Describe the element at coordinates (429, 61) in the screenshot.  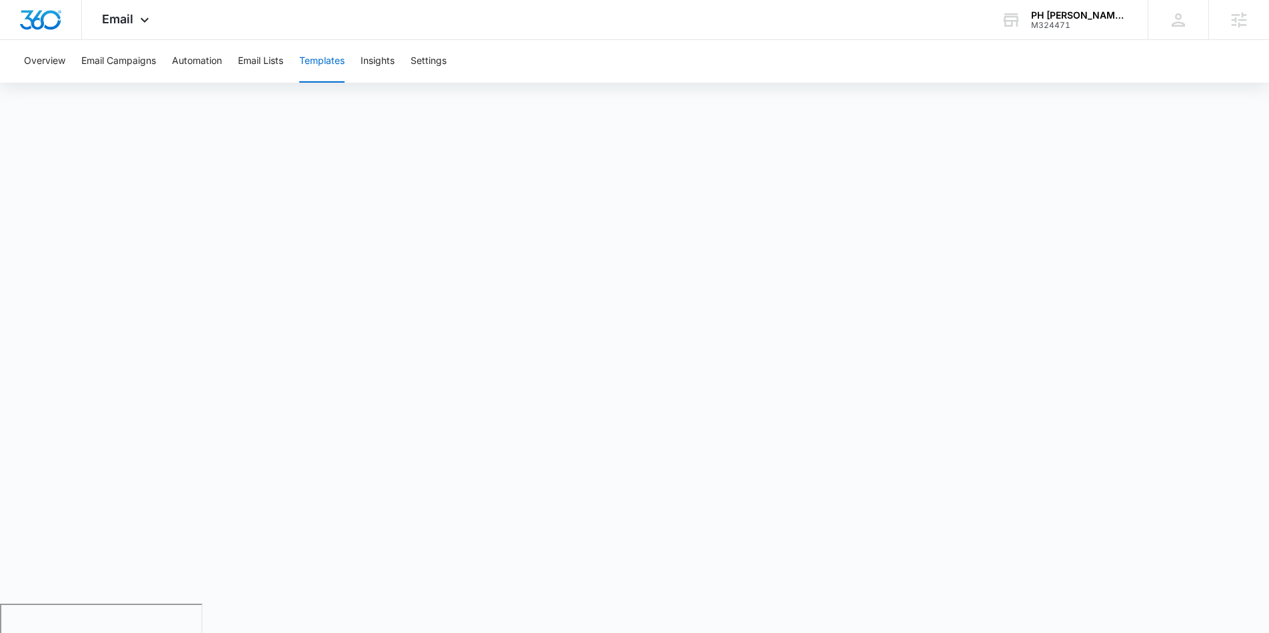
I see `button: Settings` at that location.